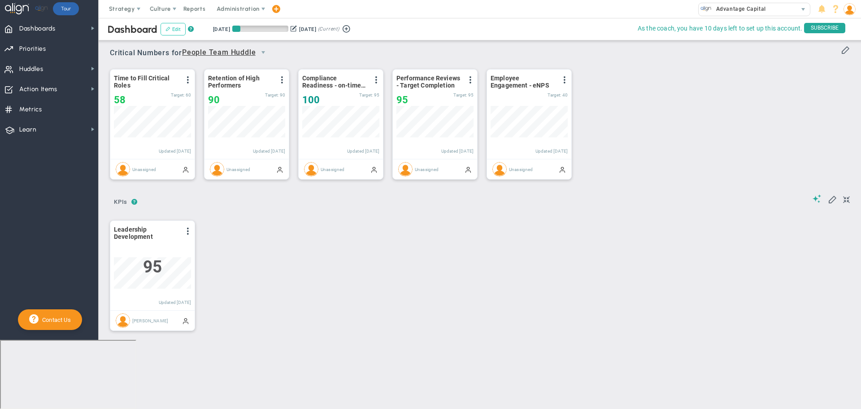 The width and height of the screenshot is (861, 409). What do you see at coordinates (817, 198) in the screenshot?
I see `span: Suggestions (AI Feature)` at bounding box center [817, 198].